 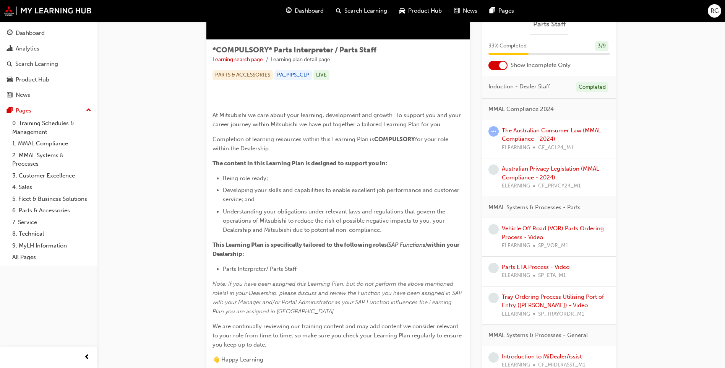 What do you see at coordinates (551, 173) in the screenshot?
I see `a: Australian Privacy Legislation (MMAL Compliance - 2024)` at bounding box center [551, 173].